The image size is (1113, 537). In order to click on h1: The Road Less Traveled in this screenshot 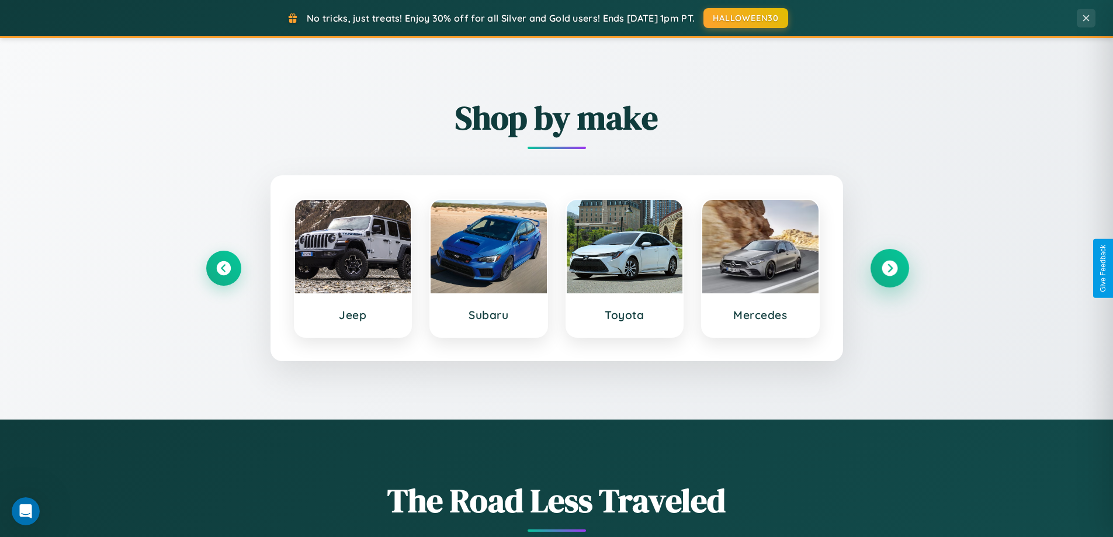, I will do `click(557, 500)`.